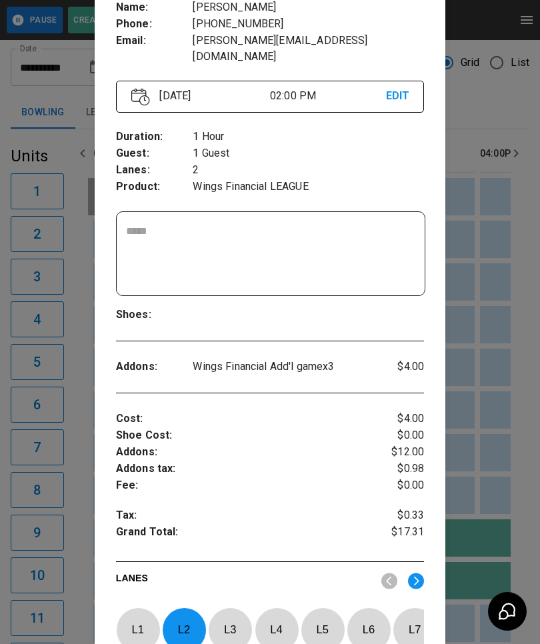 The width and height of the screenshot is (540, 644). What do you see at coordinates (308, 170) in the screenshot?
I see `p: 2` at bounding box center [308, 170].